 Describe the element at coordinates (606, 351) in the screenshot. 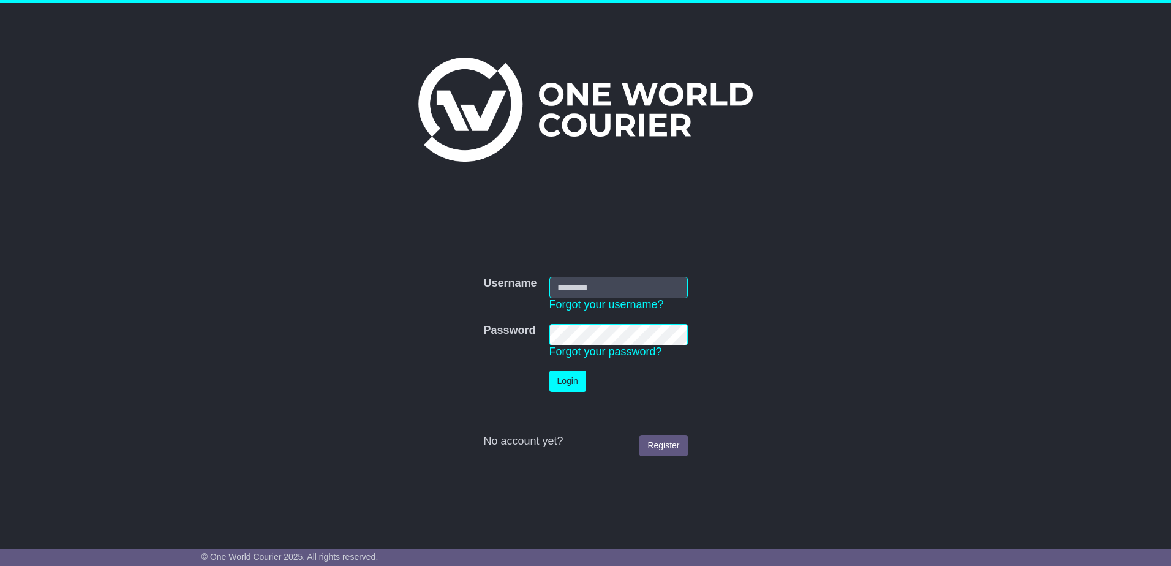

I see `a: Forgot your password?` at that location.